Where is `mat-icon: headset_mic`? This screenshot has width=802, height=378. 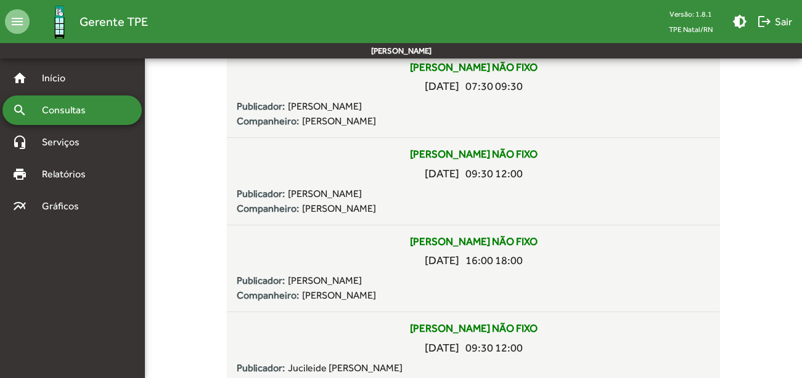
mat-icon: headset_mic is located at coordinates (20, 142).